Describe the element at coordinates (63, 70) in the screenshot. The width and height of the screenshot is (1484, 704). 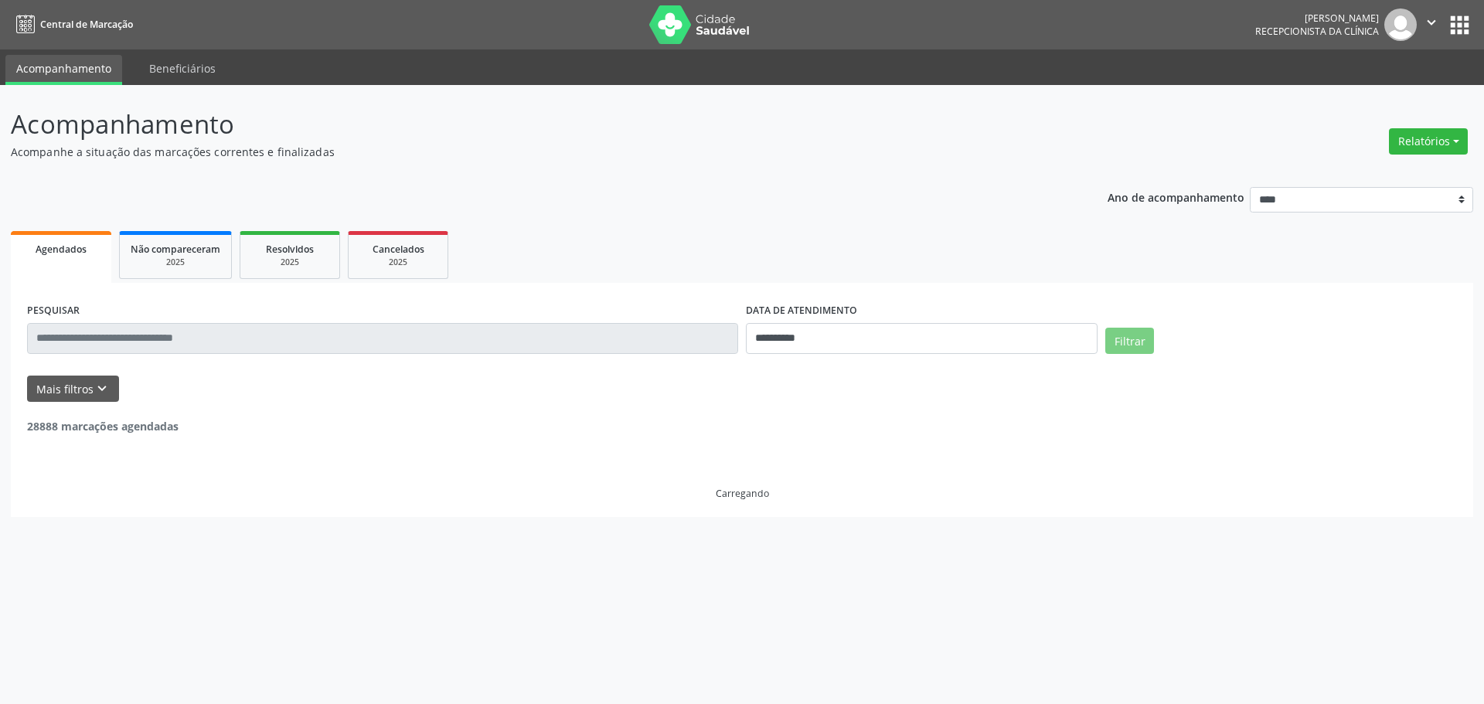
I see `a: Acompanhamento` at that location.